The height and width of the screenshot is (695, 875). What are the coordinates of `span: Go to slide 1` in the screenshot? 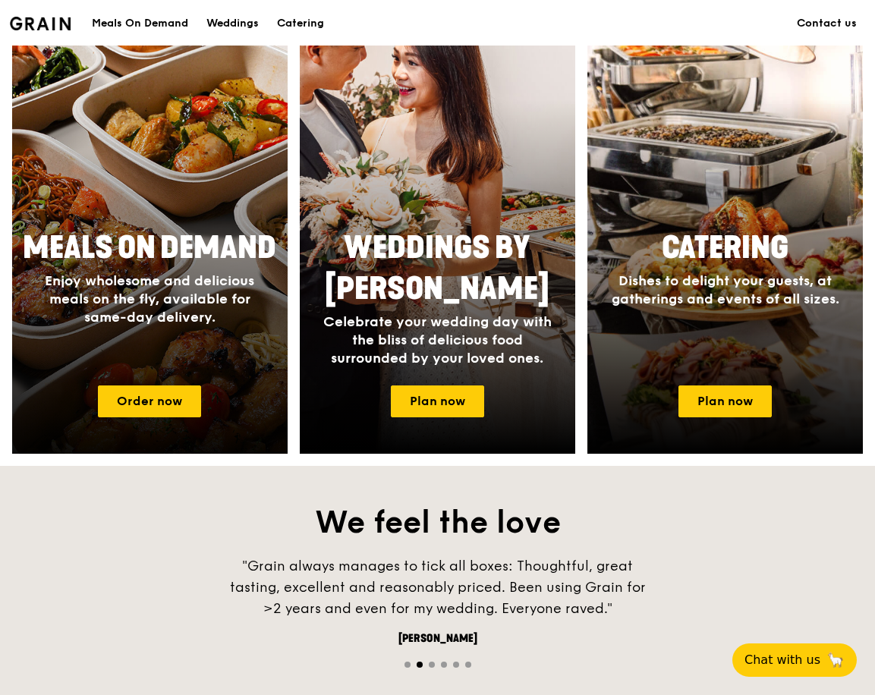 It's located at (408, 665).